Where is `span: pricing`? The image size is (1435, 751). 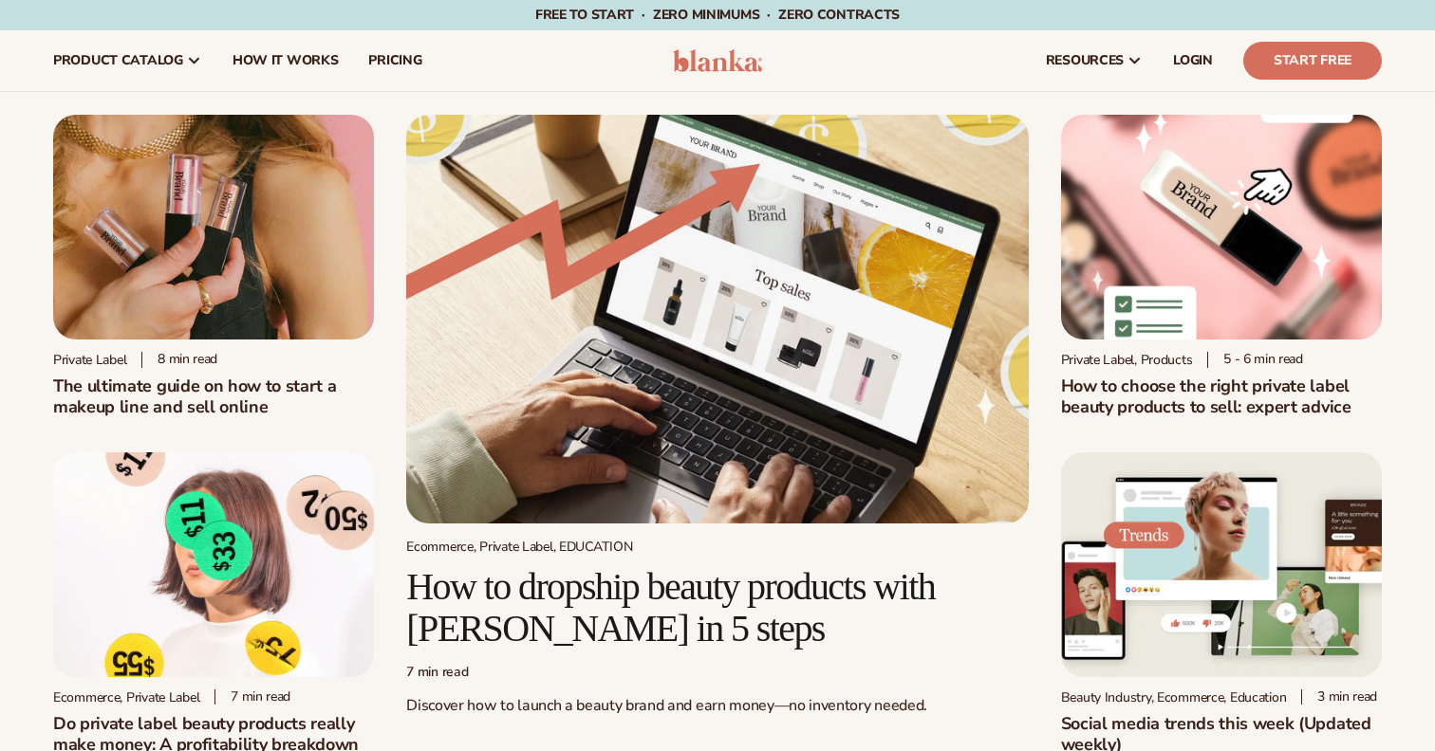
span: pricing is located at coordinates (395, 61).